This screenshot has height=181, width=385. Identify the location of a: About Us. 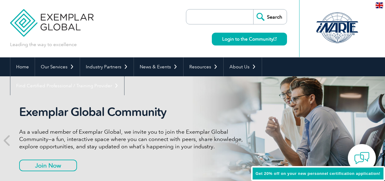
(243, 67).